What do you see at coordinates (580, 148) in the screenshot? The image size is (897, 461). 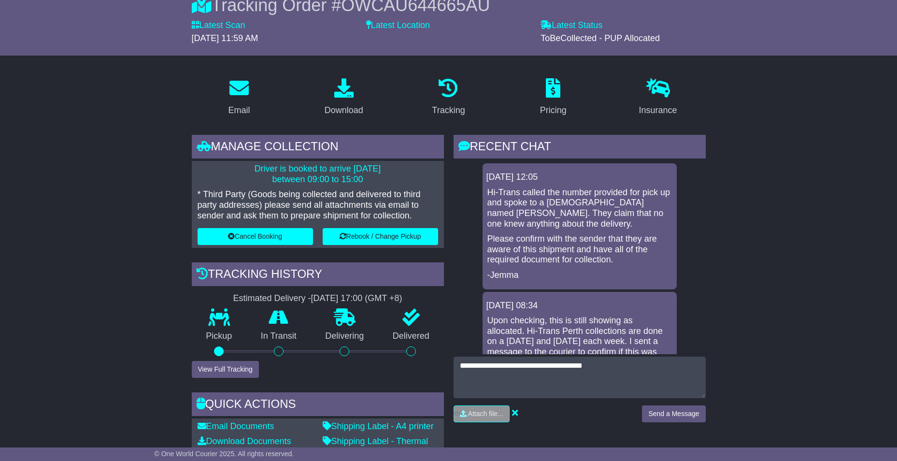 I see `div: RECENT CHAT` at bounding box center [580, 148].